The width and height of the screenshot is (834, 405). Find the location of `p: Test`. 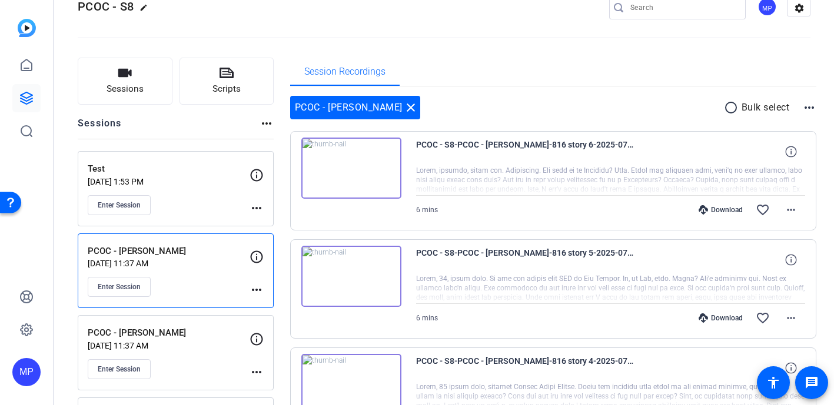

p: Test is located at coordinates (168, 169).